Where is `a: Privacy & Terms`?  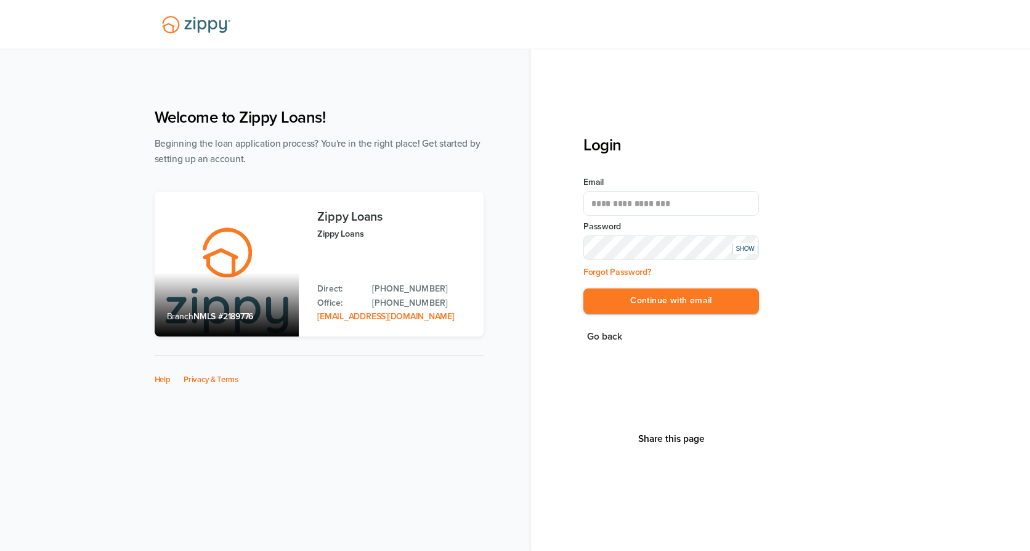 a: Privacy & Terms is located at coordinates (211, 380).